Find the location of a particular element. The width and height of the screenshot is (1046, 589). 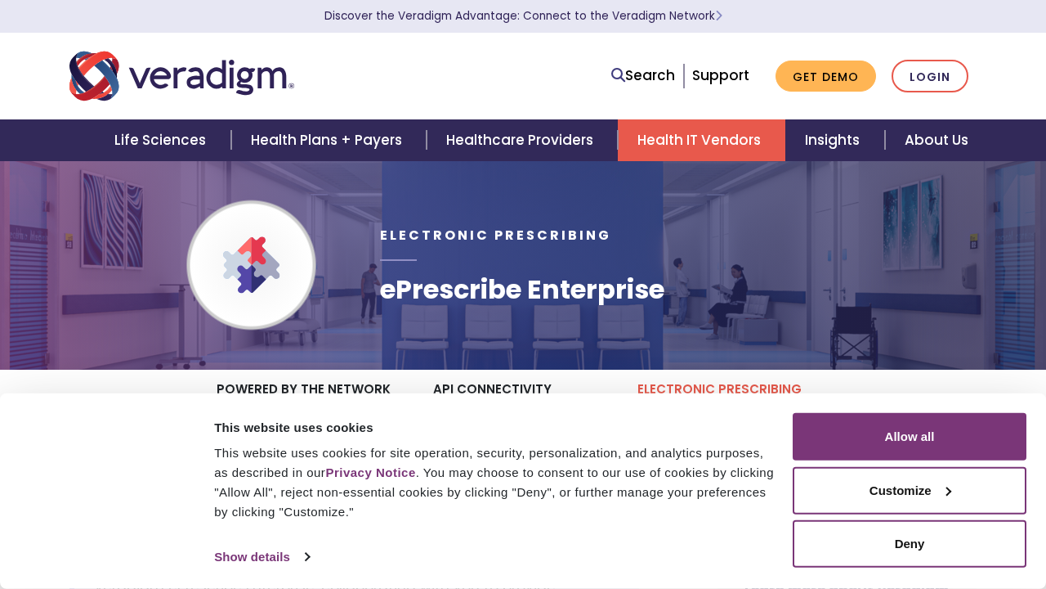

a: Insights is located at coordinates (835, 140).